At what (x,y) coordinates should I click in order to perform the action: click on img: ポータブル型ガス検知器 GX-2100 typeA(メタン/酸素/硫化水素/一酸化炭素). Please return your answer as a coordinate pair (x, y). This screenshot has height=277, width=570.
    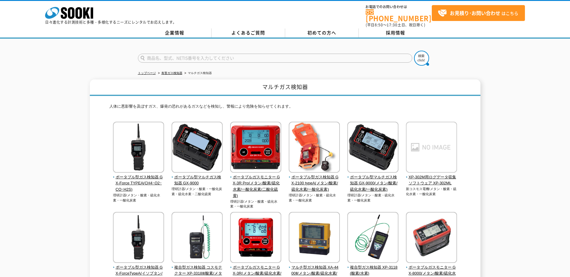
    Looking at the image, I should click on (314, 148).